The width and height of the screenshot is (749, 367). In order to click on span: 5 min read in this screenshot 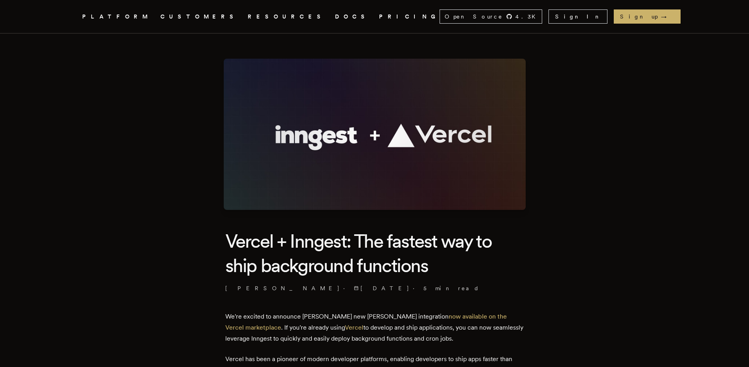, I will do `click(451, 288)`.